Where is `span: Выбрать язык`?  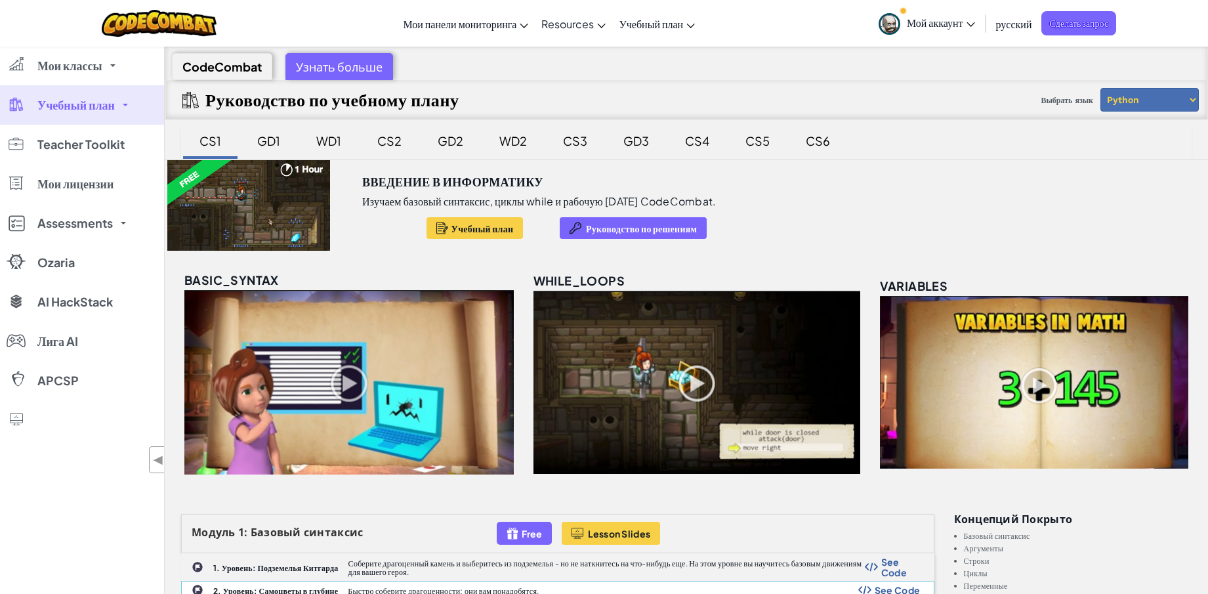
span: Выбрать язык is located at coordinates (1067, 100).